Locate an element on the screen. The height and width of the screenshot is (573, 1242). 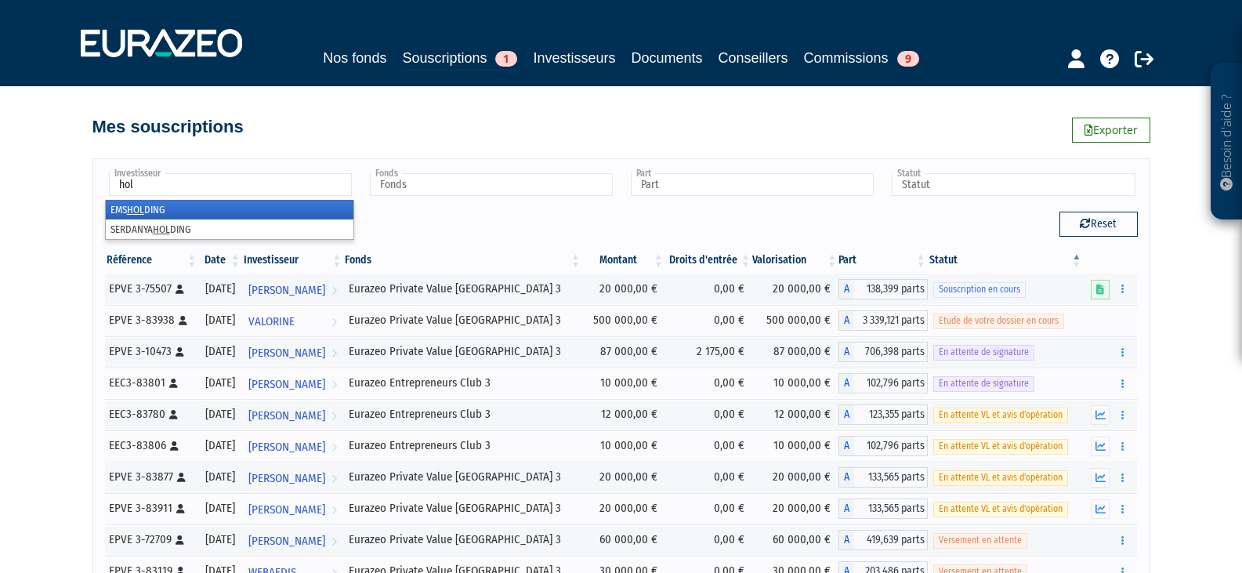
th: Part: activer pour trier la colonne par ordre croissant is located at coordinates (882, 260).